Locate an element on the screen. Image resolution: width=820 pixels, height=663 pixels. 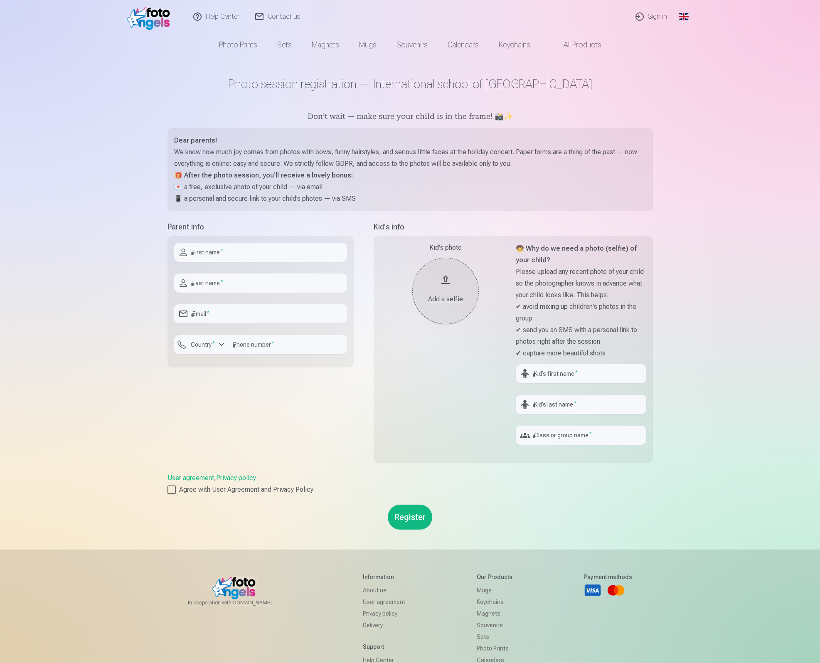
p: ✔ avoid mixing up children's photos in the group is located at coordinates (581, 313).